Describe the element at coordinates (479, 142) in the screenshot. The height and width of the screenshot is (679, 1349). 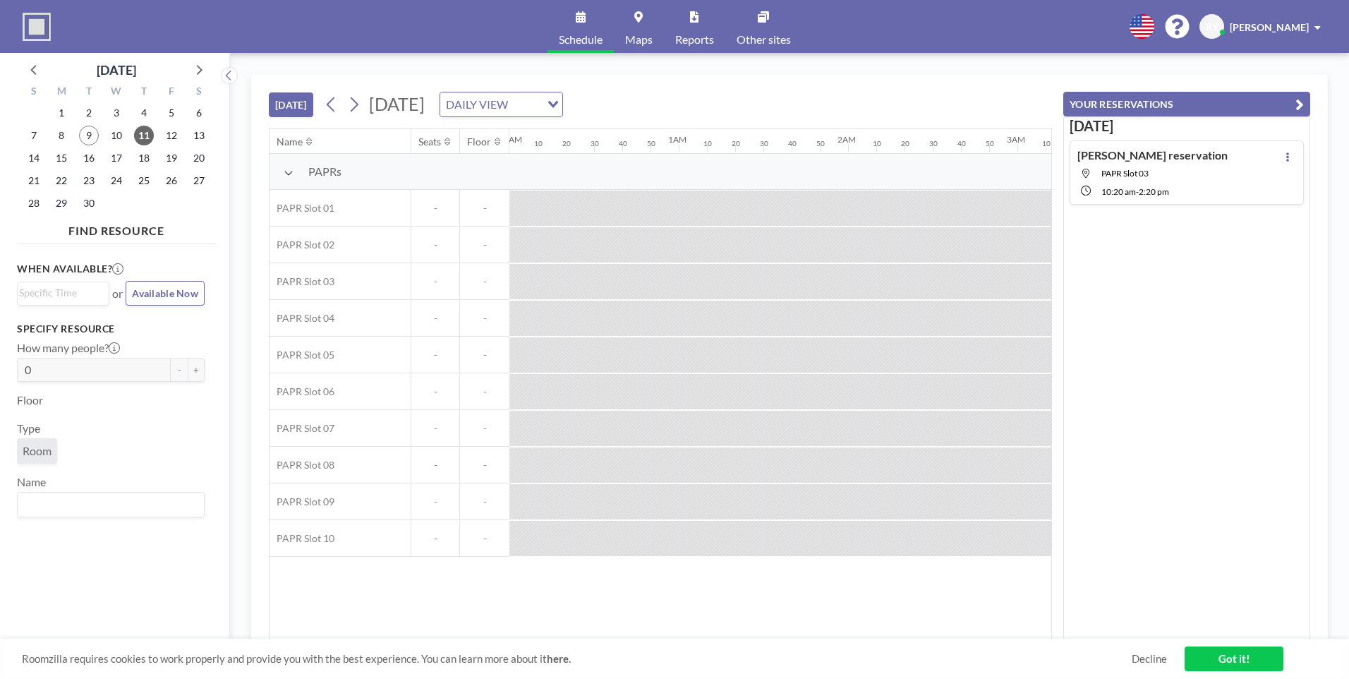
I see `div: Floor` at that location.